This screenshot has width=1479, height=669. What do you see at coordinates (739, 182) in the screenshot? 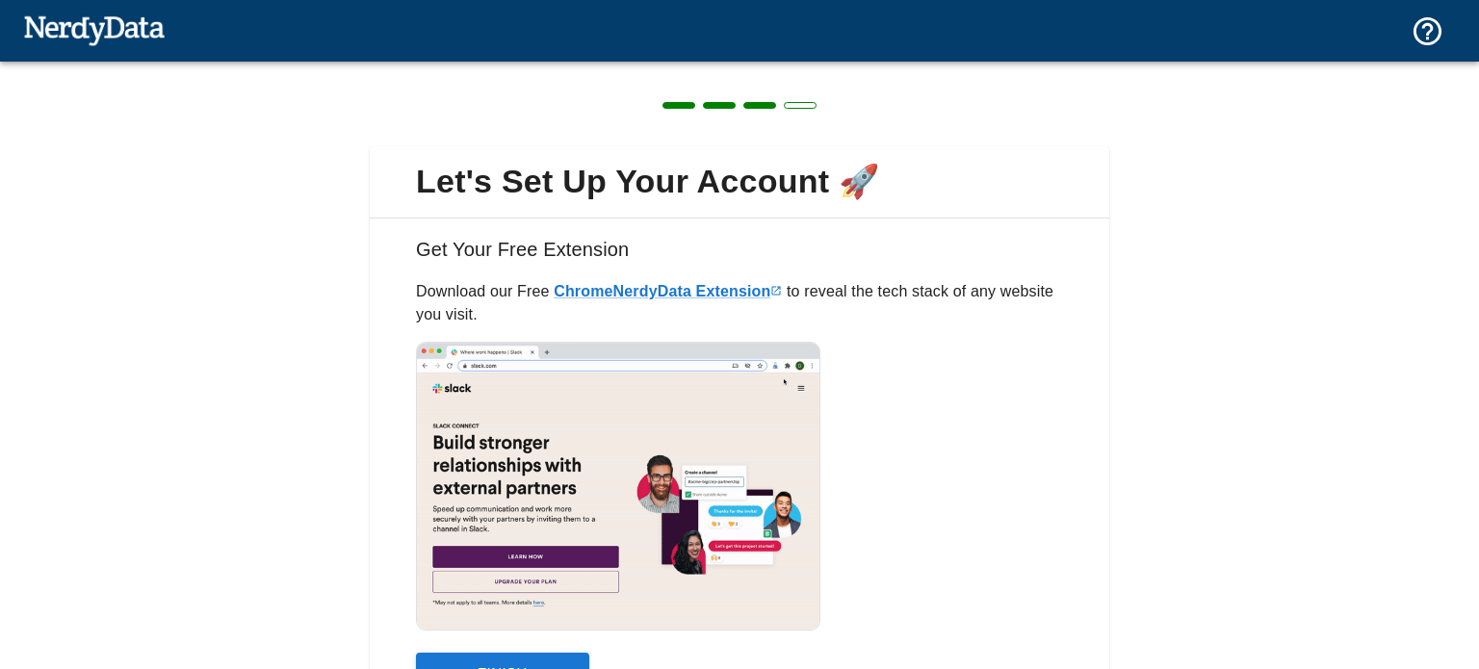
I see `span: Let's Set Up Your Account 🚀` at bounding box center [739, 182].